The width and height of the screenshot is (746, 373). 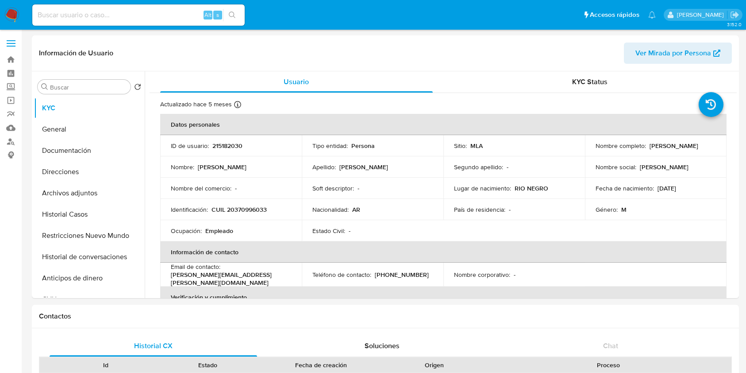 I want to click on a: Notificaciones, so click(x=652, y=15).